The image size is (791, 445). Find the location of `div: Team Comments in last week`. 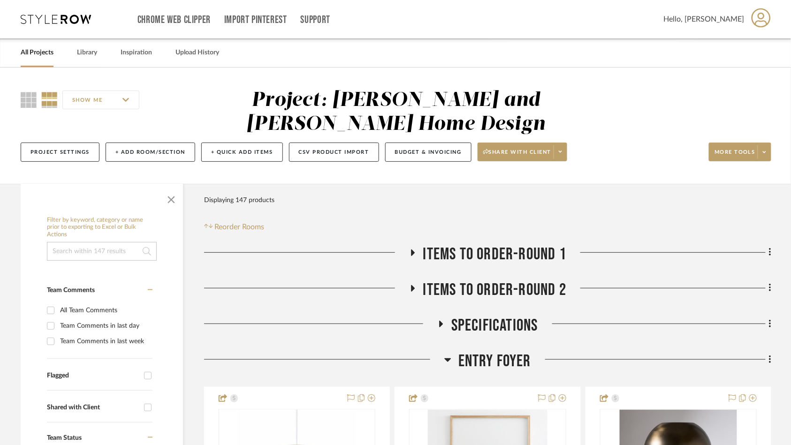

div: Team Comments in last week is located at coordinates (105, 342).